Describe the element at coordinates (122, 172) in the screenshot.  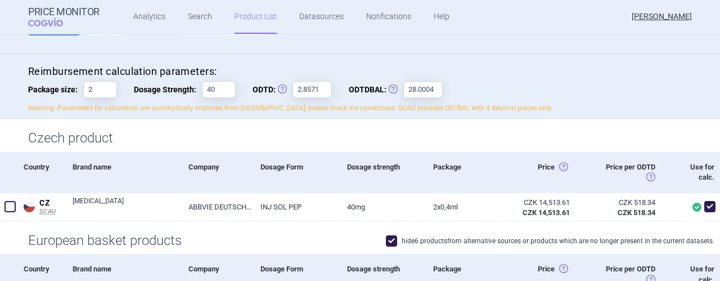
I see `div: Brand name` at that location.